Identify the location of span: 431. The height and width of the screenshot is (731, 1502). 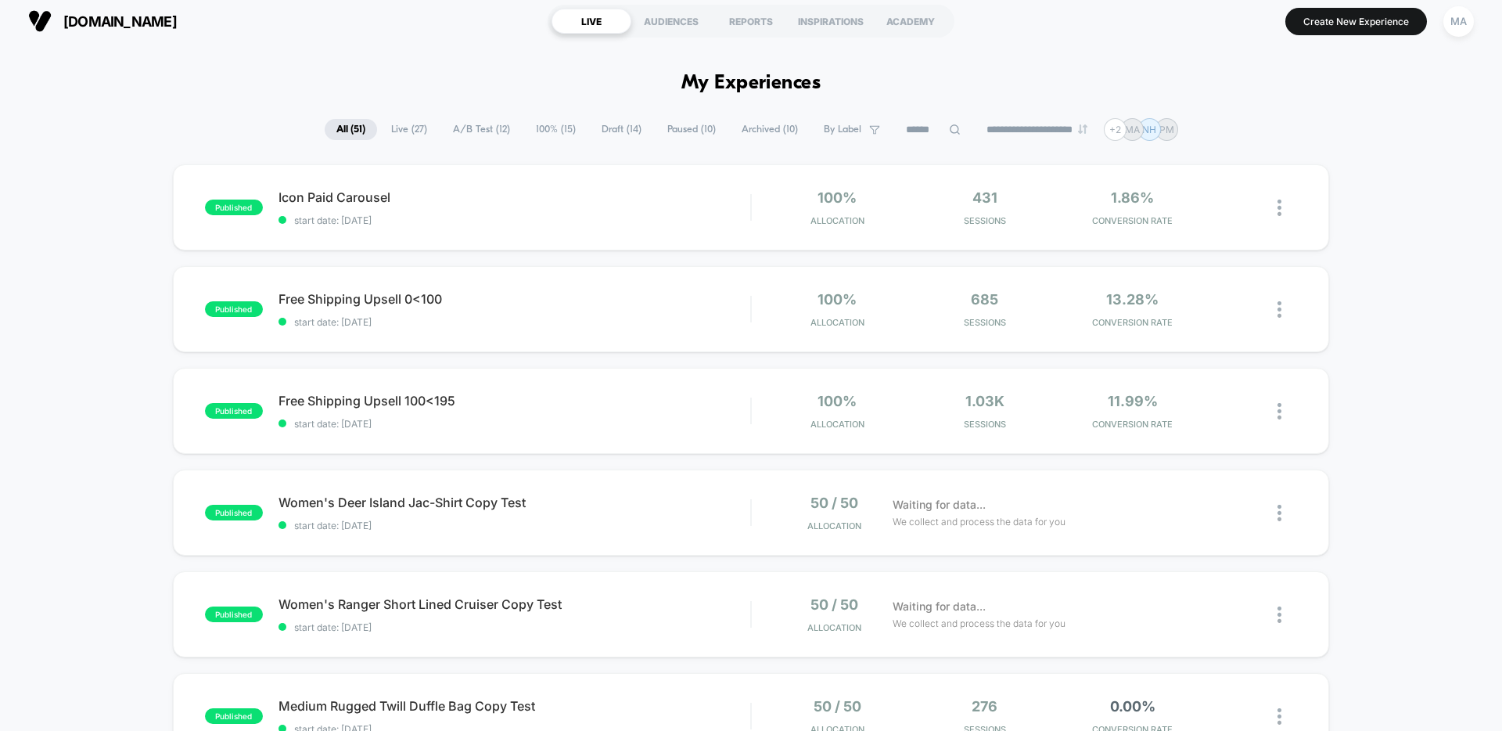
(985, 197).